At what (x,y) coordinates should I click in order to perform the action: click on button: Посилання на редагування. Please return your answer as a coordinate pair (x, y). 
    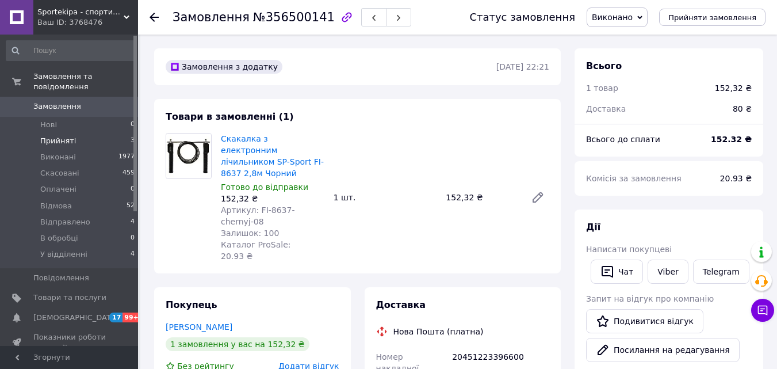
    Looking at the image, I should click on (663, 350).